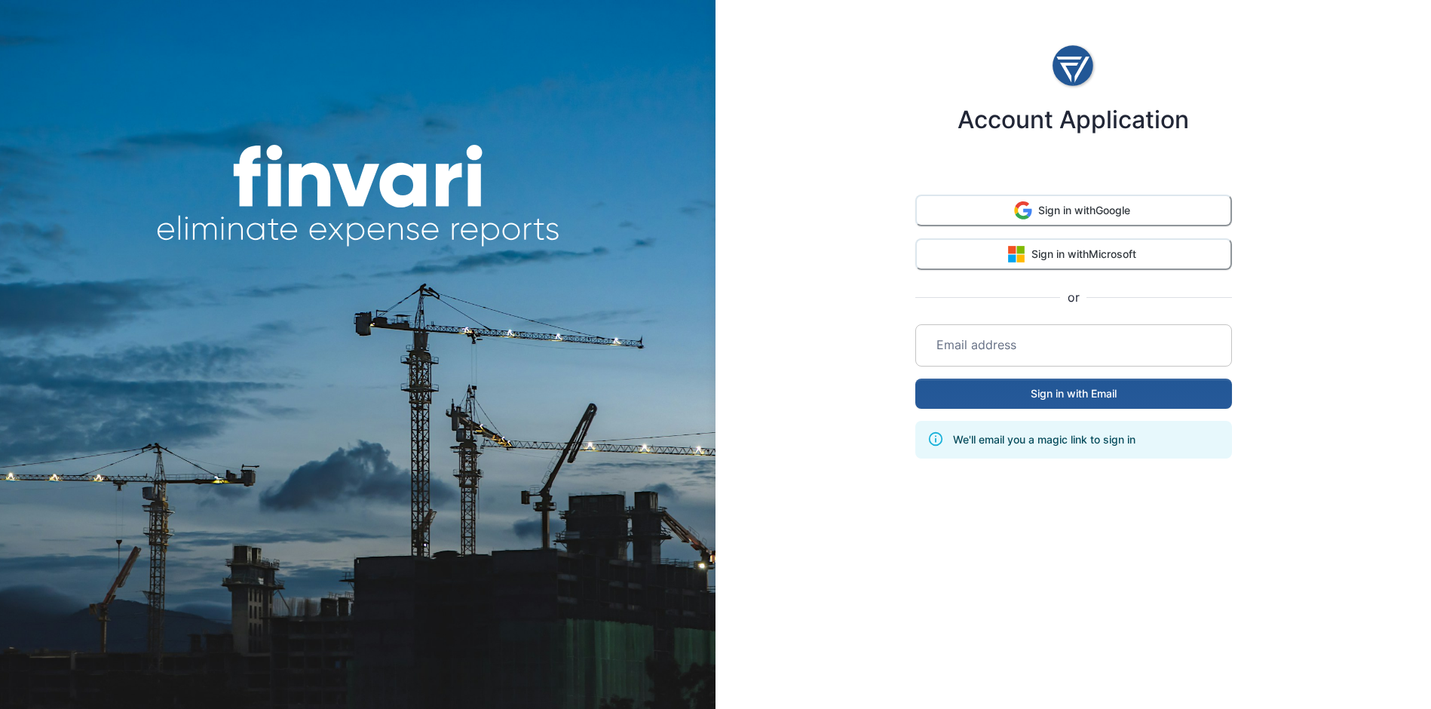 Image resolution: width=1431 pixels, height=709 pixels. I want to click on div: We'll email you a magic link to sign in, so click(1044, 440).